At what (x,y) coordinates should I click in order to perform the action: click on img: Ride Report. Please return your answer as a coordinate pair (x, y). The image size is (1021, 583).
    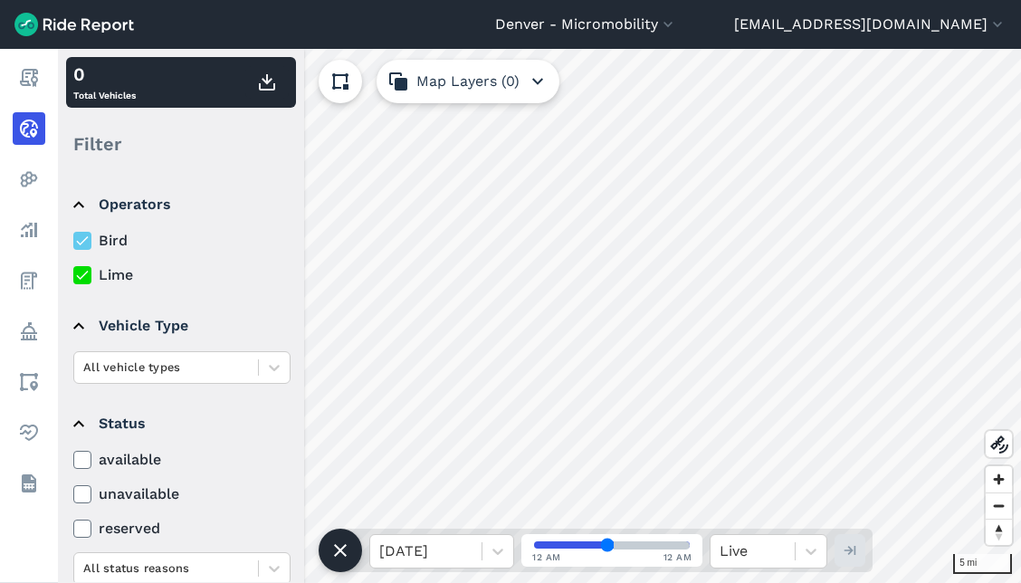
    Looking at the image, I should click on (74, 24).